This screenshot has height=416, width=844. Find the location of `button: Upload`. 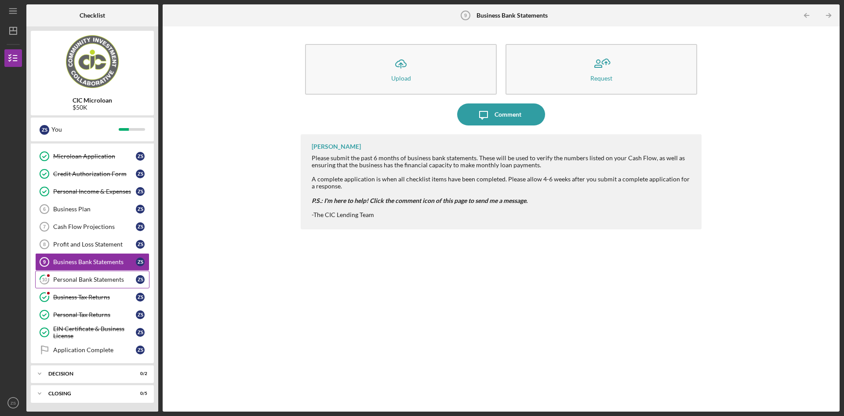

button: Upload is located at coordinates (401, 69).